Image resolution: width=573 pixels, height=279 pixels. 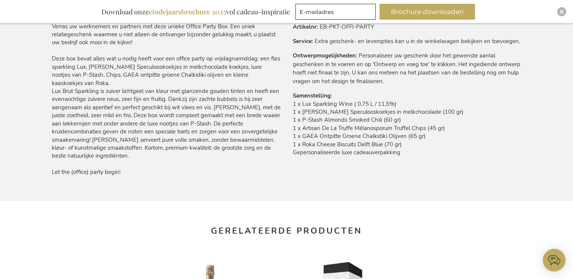 What do you see at coordinates (561, 12) in the screenshot?
I see `img: Close` at bounding box center [561, 12].